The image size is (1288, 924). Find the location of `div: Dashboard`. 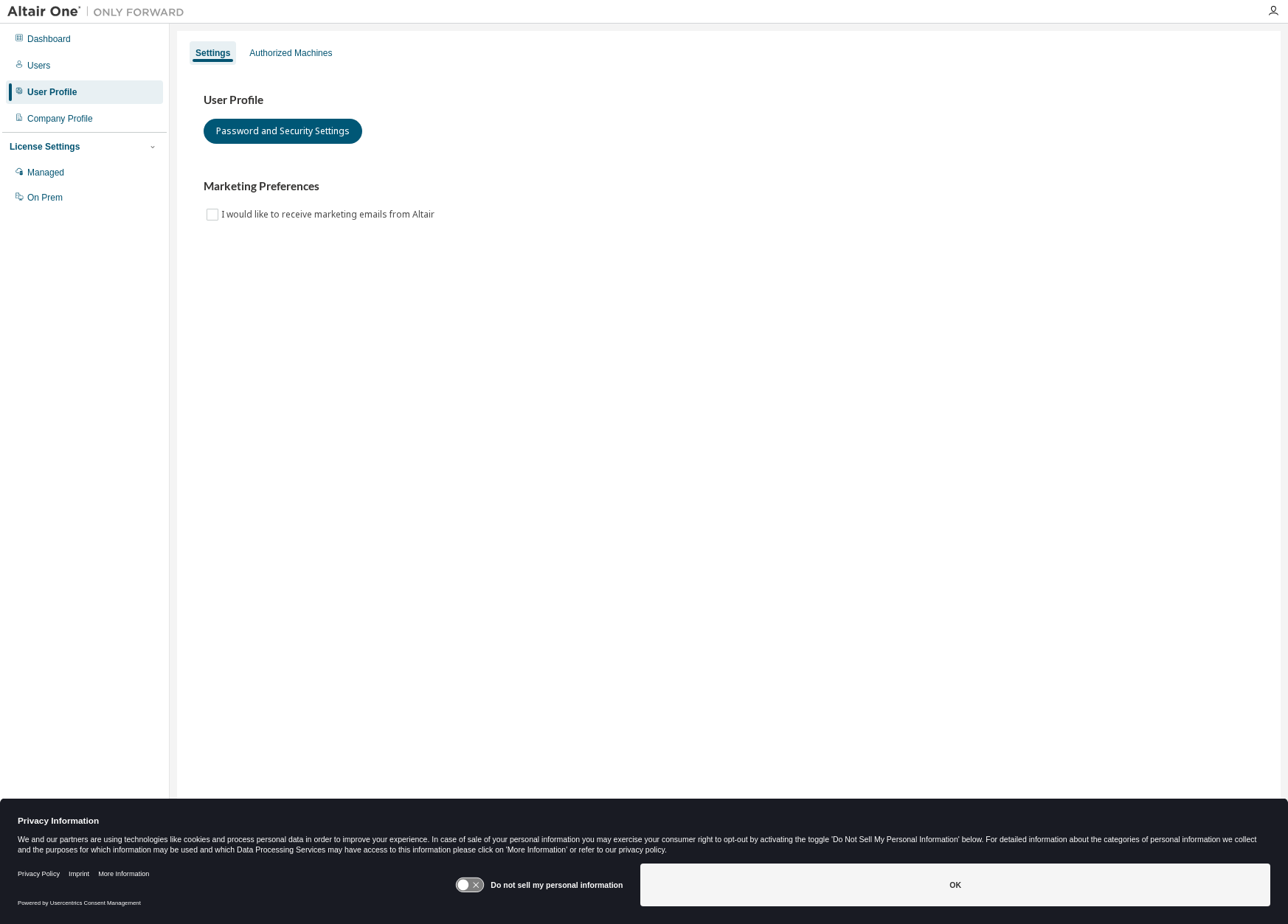

div: Dashboard is located at coordinates (48, 40).